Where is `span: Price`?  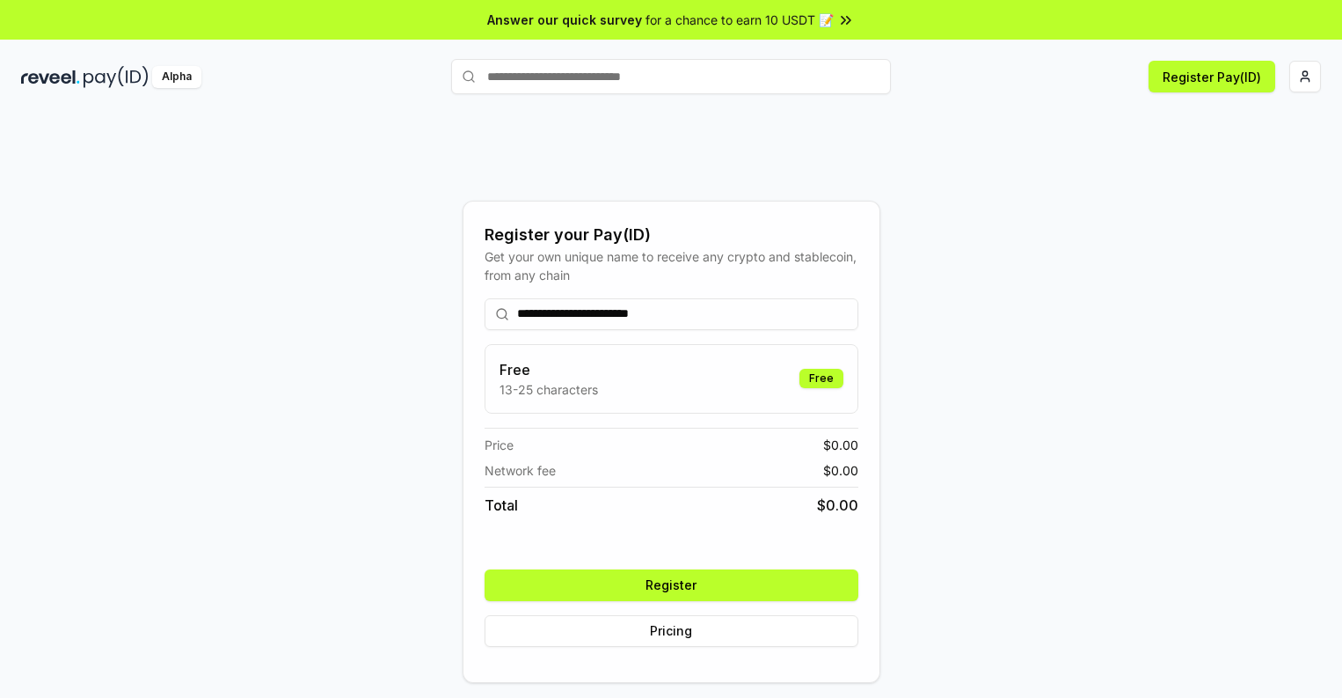 span: Price is located at coordinates (499, 444).